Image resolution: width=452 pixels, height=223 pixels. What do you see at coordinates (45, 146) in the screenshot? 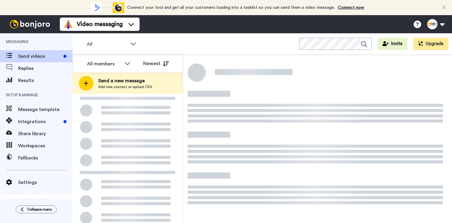
I see `span: Workspaces` at bounding box center [45, 146].